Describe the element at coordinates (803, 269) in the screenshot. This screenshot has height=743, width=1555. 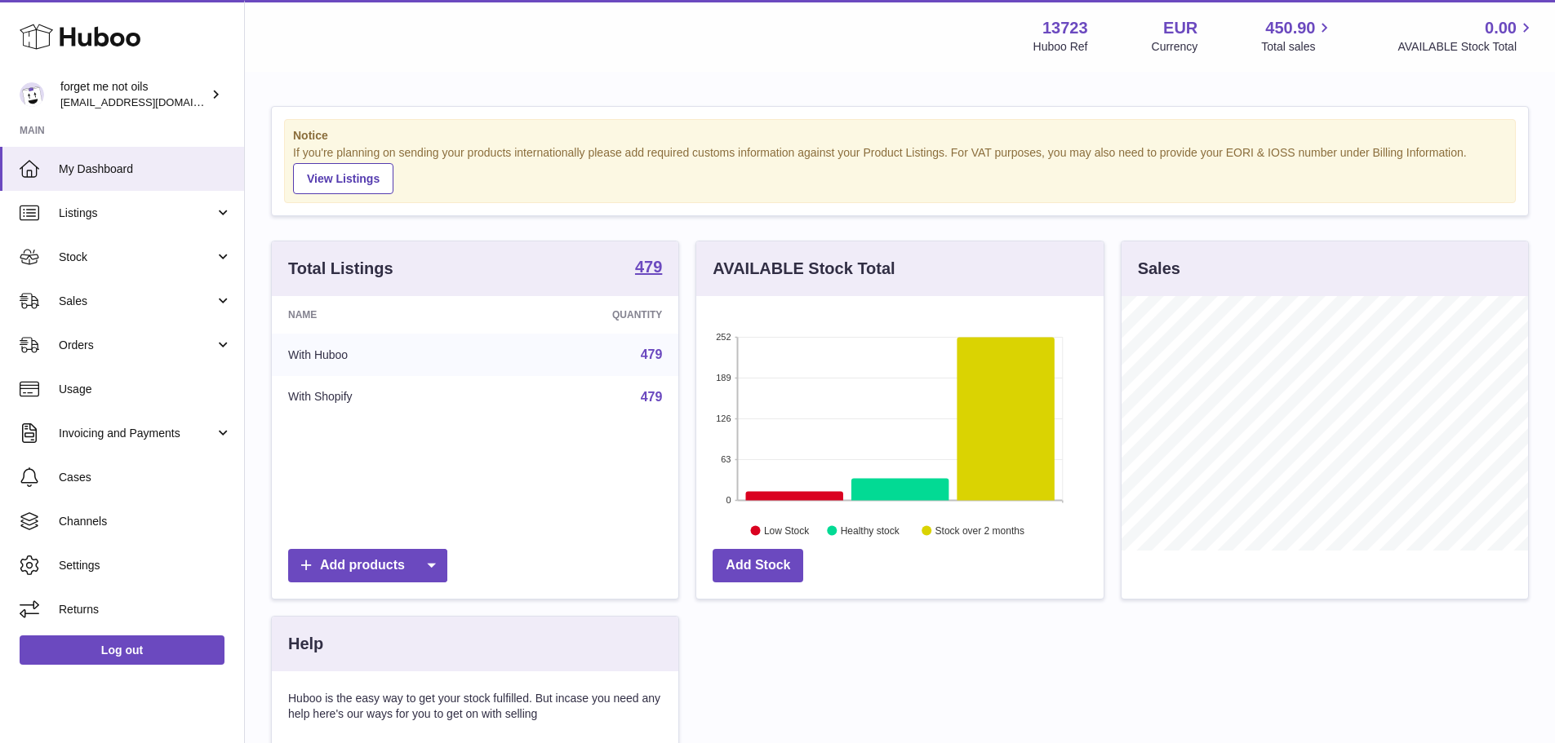
I see `h3: AVAILABLE Stock Total` at that location.